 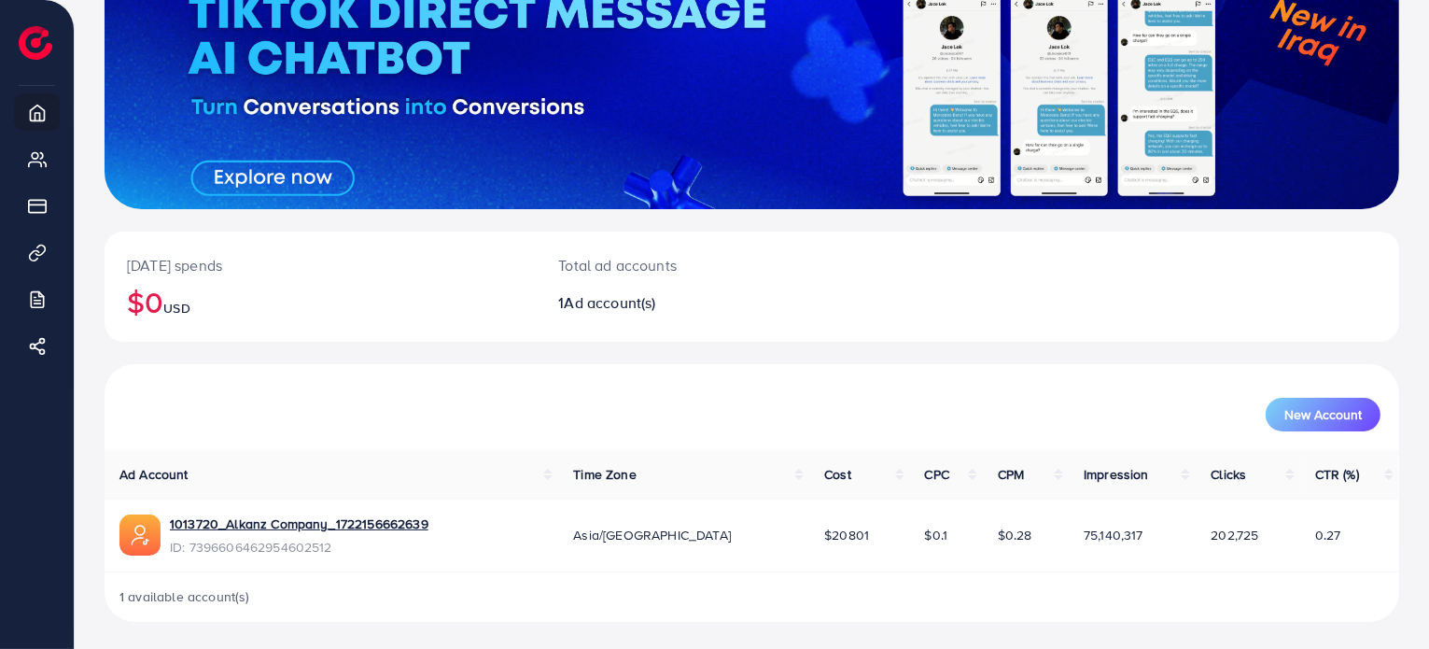 I want to click on span: 1 available account(s), so click(x=185, y=596).